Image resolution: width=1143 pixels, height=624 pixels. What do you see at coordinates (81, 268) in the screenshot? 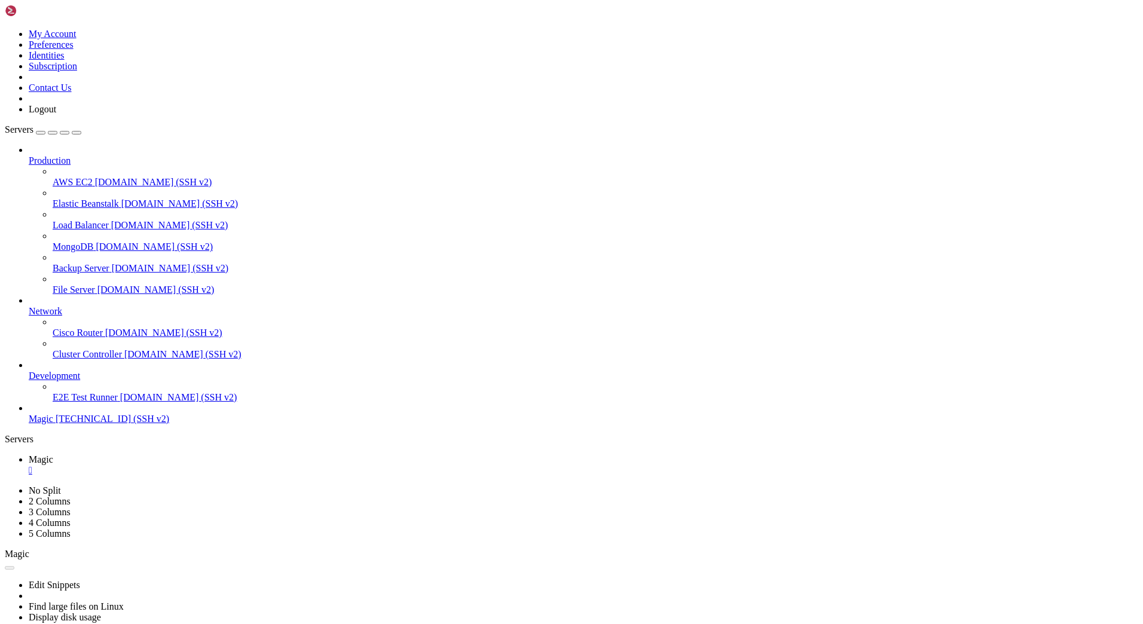
I see `span: Backup Server` at bounding box center [81, 268].